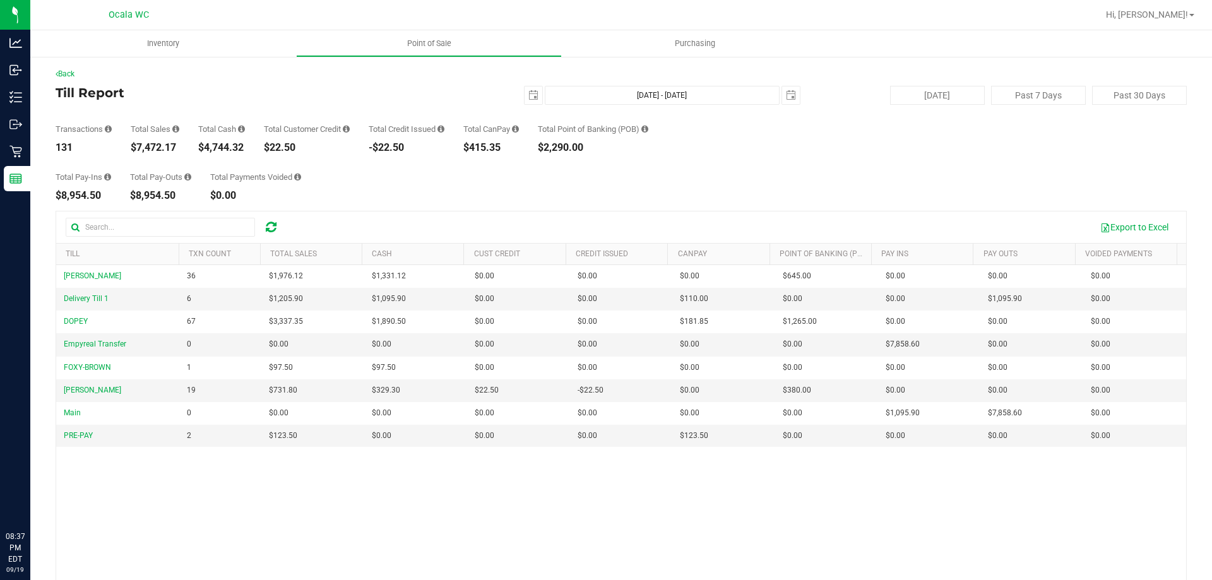 Image resolution: width=1212 pixels, height=580 pixels. I want to click on span: PRE-PAY, so click(78, 435).